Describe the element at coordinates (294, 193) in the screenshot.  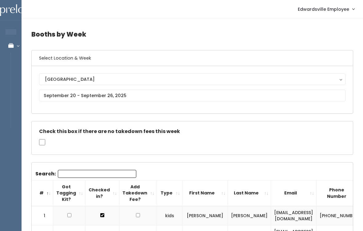
I see `th: Email: activate to sort column ascending` at that location.